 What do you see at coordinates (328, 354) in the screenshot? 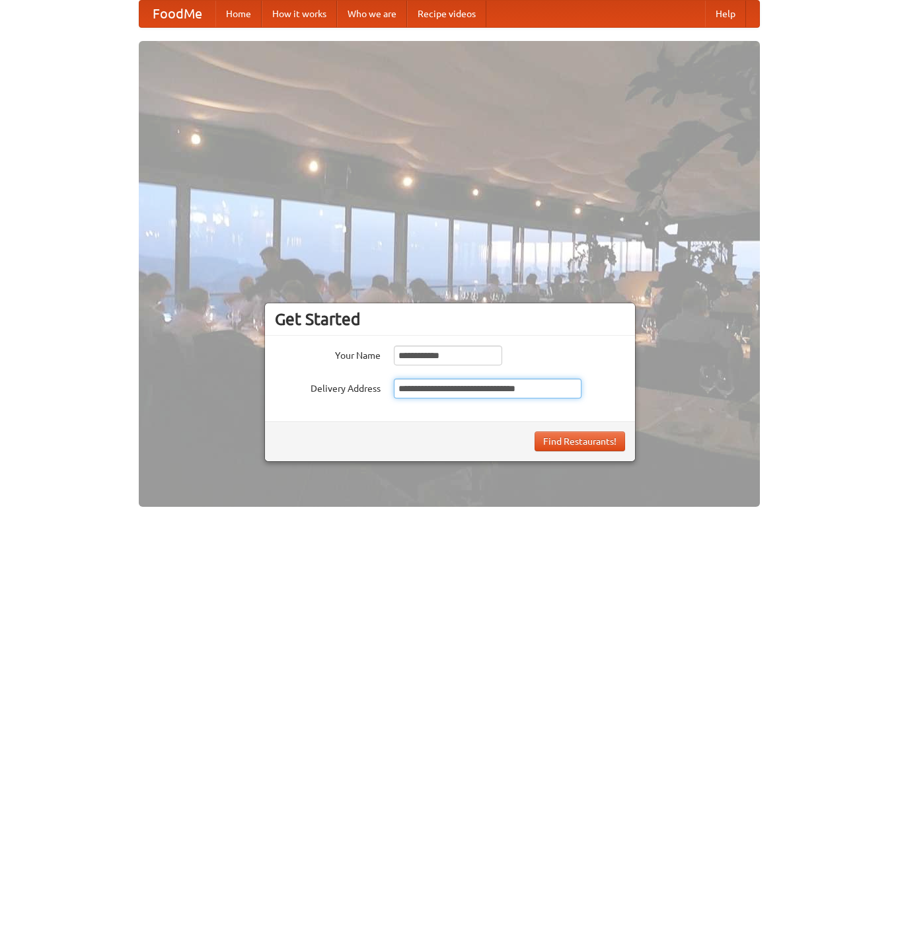
I see `label: Your Name` at bounding box center [328, 354].